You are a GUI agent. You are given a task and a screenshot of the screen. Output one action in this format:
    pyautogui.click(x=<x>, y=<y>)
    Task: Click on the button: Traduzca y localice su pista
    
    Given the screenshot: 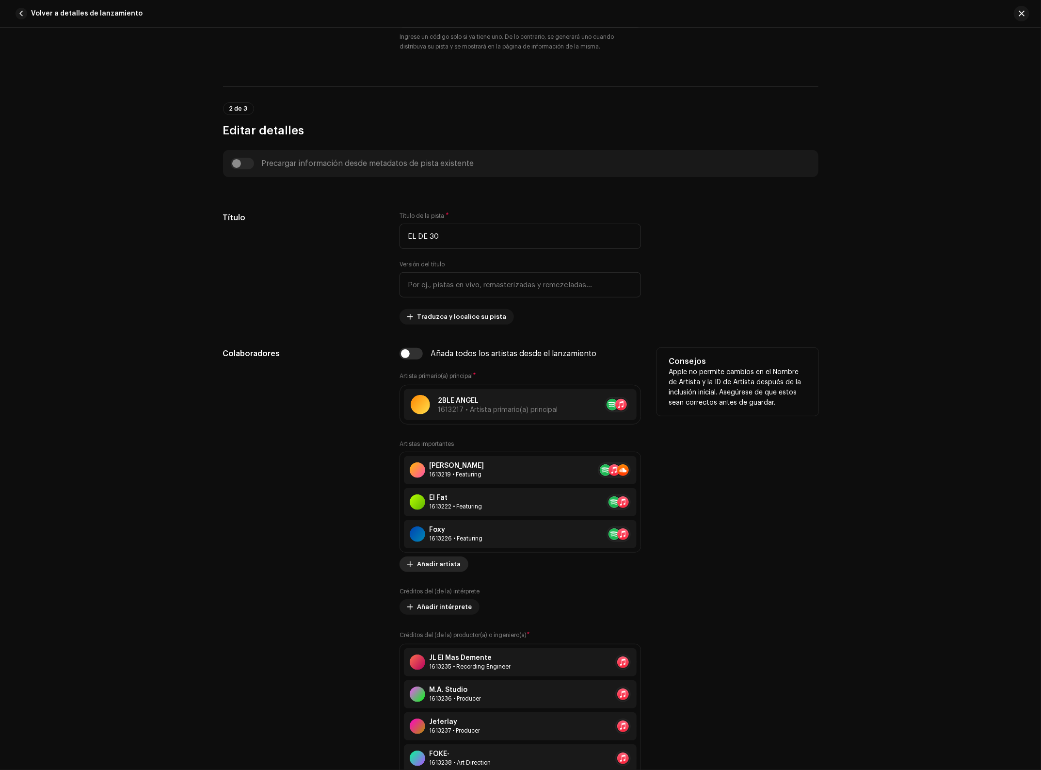 What is the action you would take?
    pyautogui.click(x=457, y=317)
    